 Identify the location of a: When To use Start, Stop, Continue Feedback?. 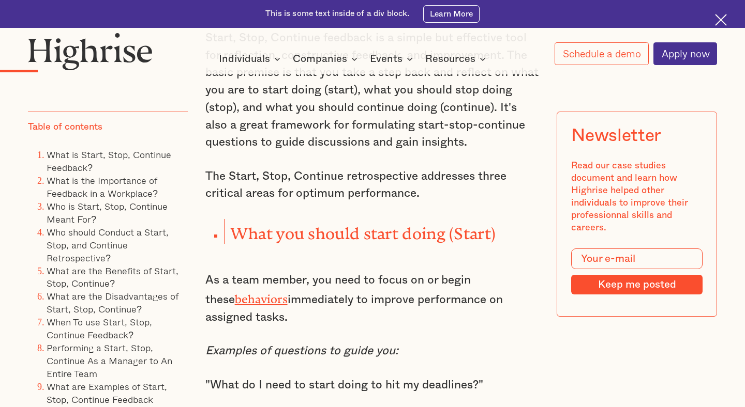
(99, 328).